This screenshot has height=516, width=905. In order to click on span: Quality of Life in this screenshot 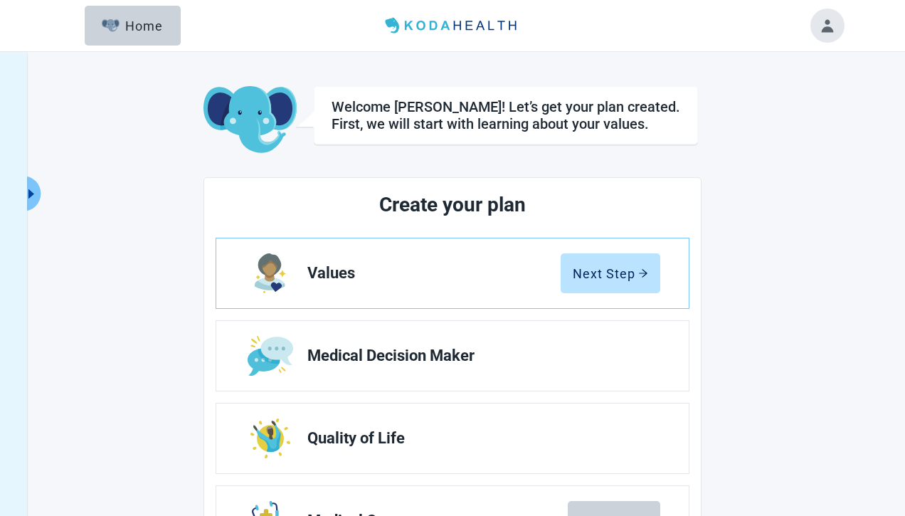, I will do `click(478, 438)`.